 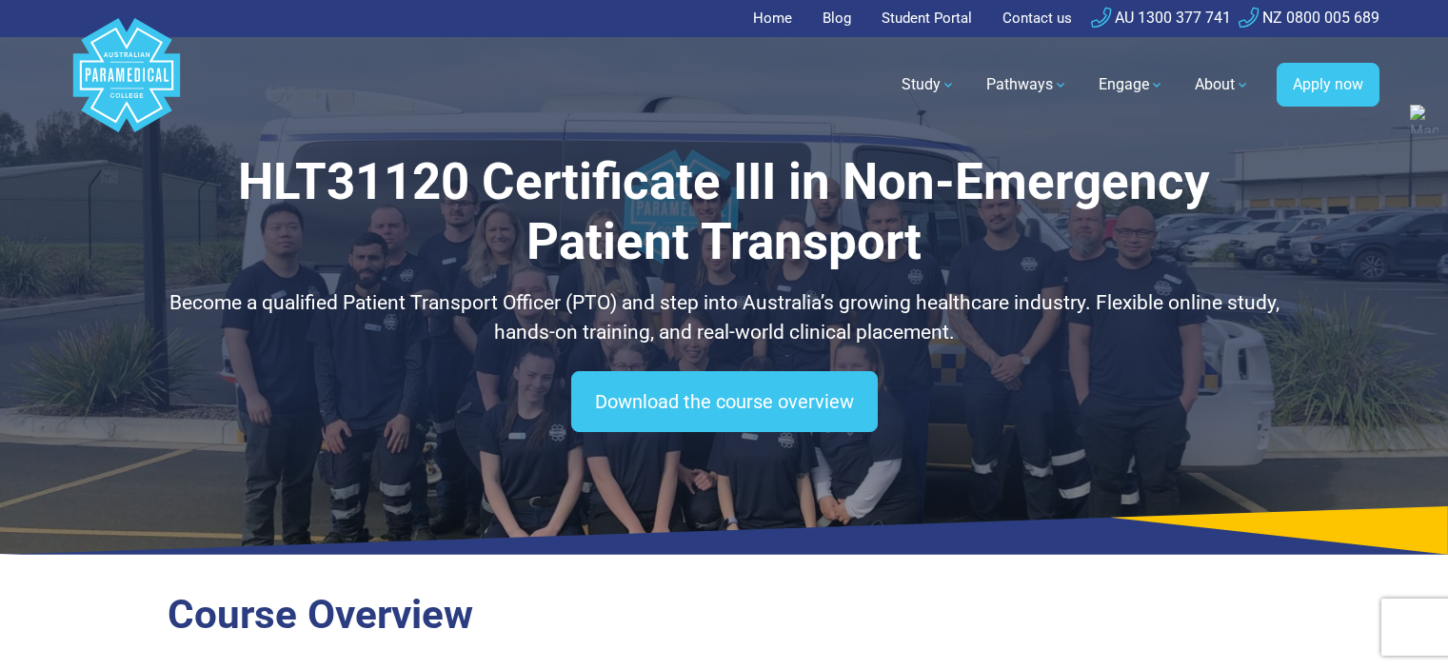 I want to click on p: Become a qualified Patient Transport Officer (PTO) and step into Australia’s growing healthcare i..., so click(x=725, y=318).